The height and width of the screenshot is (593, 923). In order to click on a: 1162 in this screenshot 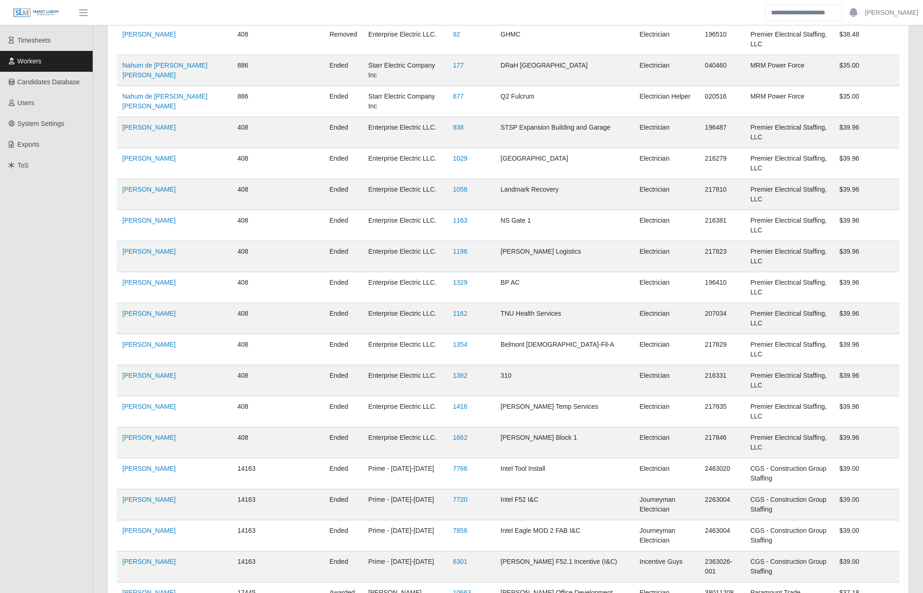, I will do `click(460, 314)`.